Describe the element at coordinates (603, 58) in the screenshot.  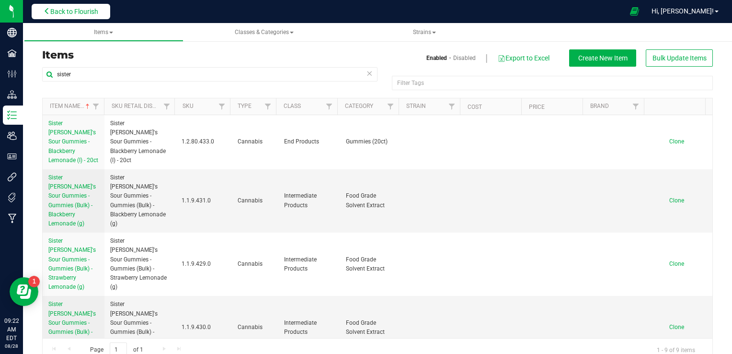
I see `span: Create New Item` at that location.